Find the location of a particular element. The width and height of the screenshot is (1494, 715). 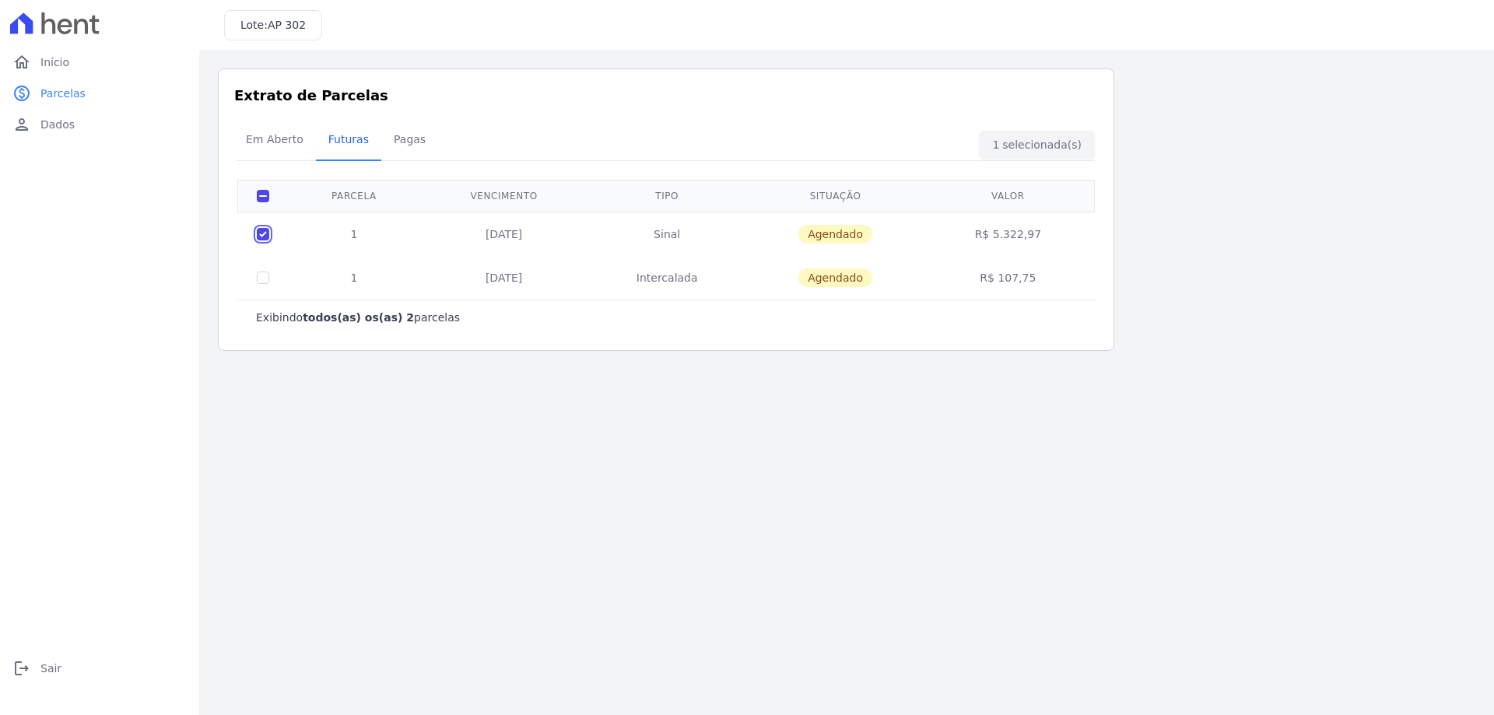

th: Parcela is located at coordinates (354, 195).